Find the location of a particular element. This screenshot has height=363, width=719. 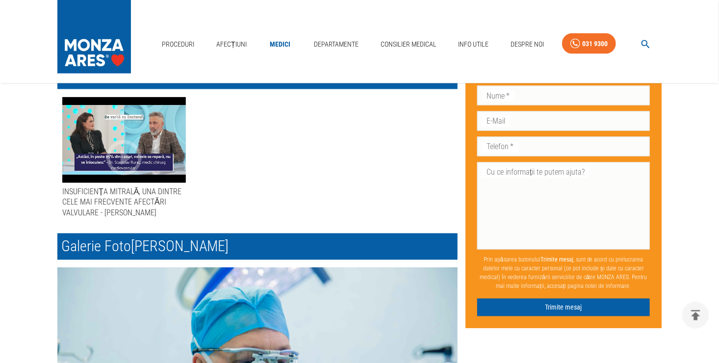

a: Medici is located at coordinates (280, 44).